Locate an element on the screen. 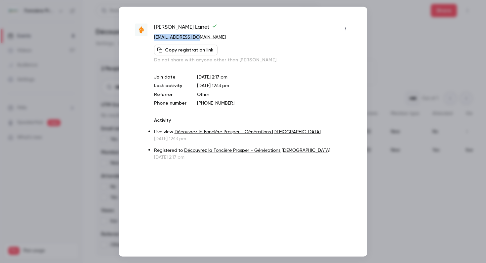 The image size is (486, 263). p: Live view is located at coordinates (252, 132).